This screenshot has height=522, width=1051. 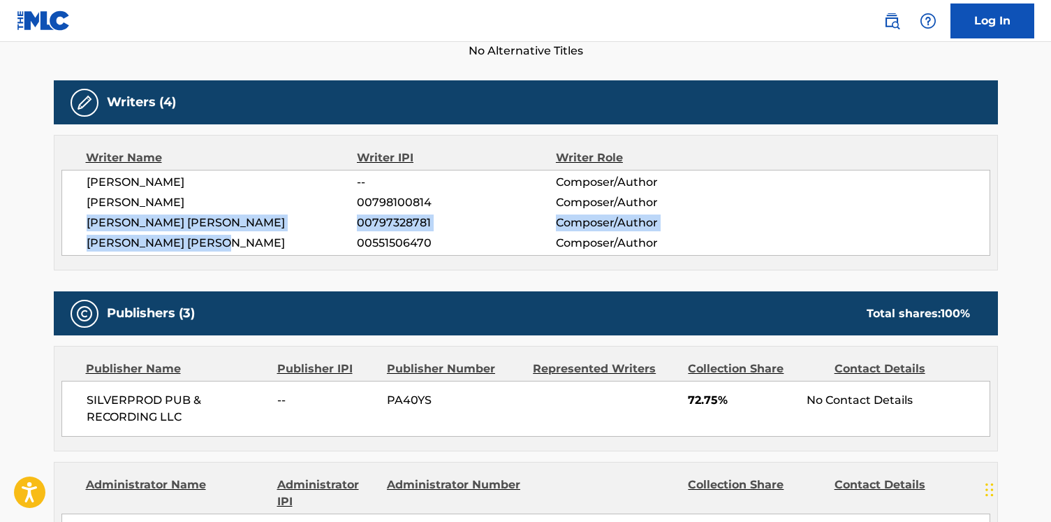 What do you see at coordinates (456, 223) in the screenshot?
I see `span: 00797328781` at bounding box center [456, 223].